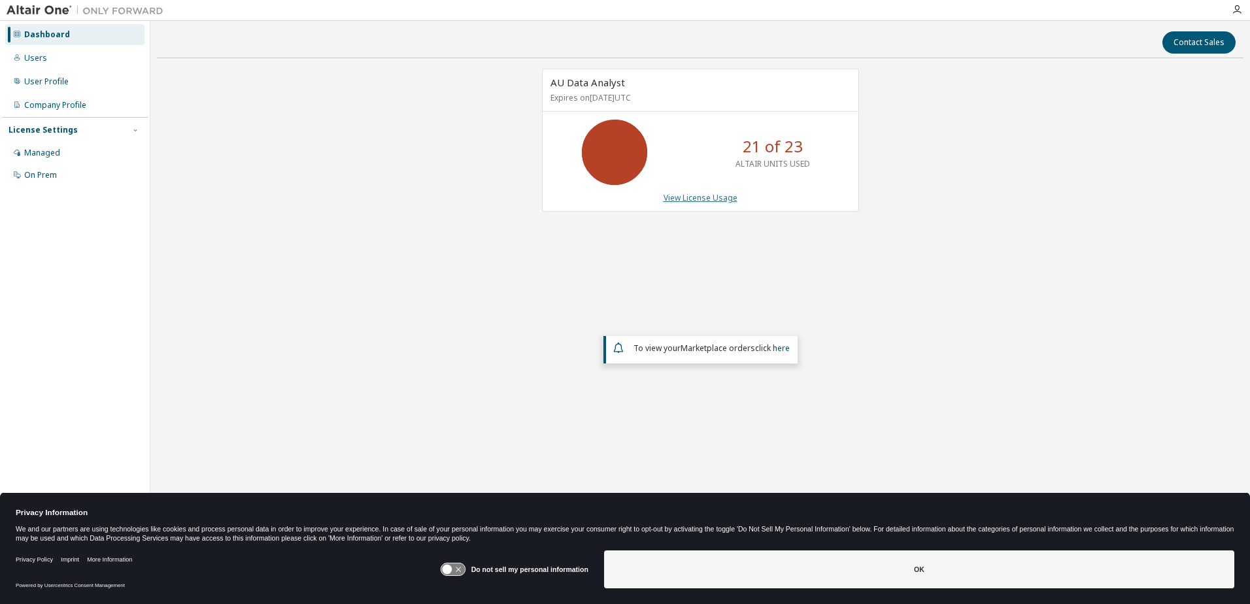 The height and width of the screenshot is (604, 1250). I want to click on img: Altair One, so click(88, 10).